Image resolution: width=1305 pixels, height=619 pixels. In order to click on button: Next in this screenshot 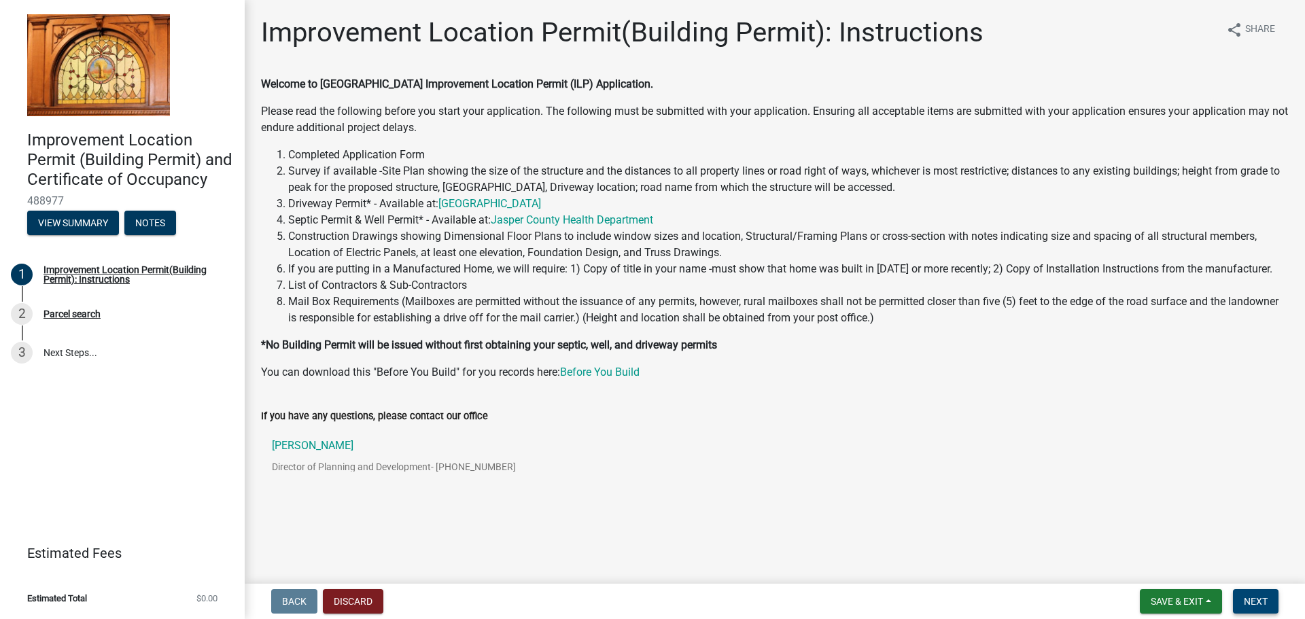, I will do `click(1256, 602)`.